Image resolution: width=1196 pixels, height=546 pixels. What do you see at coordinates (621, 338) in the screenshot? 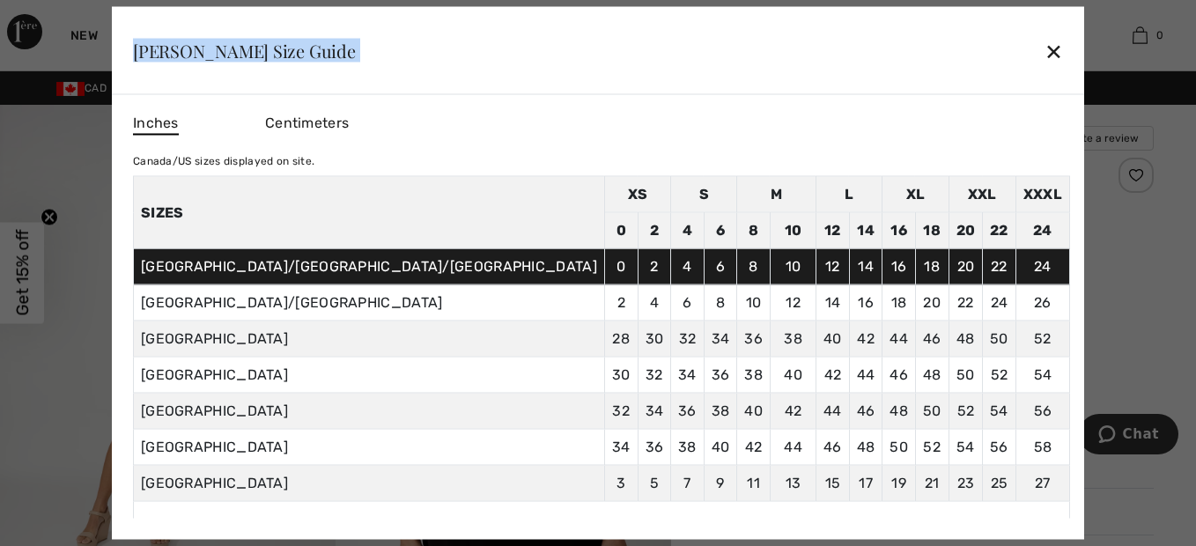
I see `td: 28` at bounding box center [621, 338].